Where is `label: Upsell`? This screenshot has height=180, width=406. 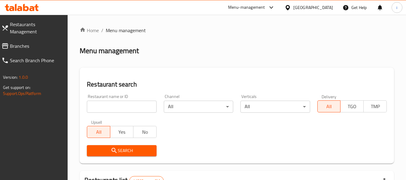
label: Upsell is located at coordinates (97, 122).